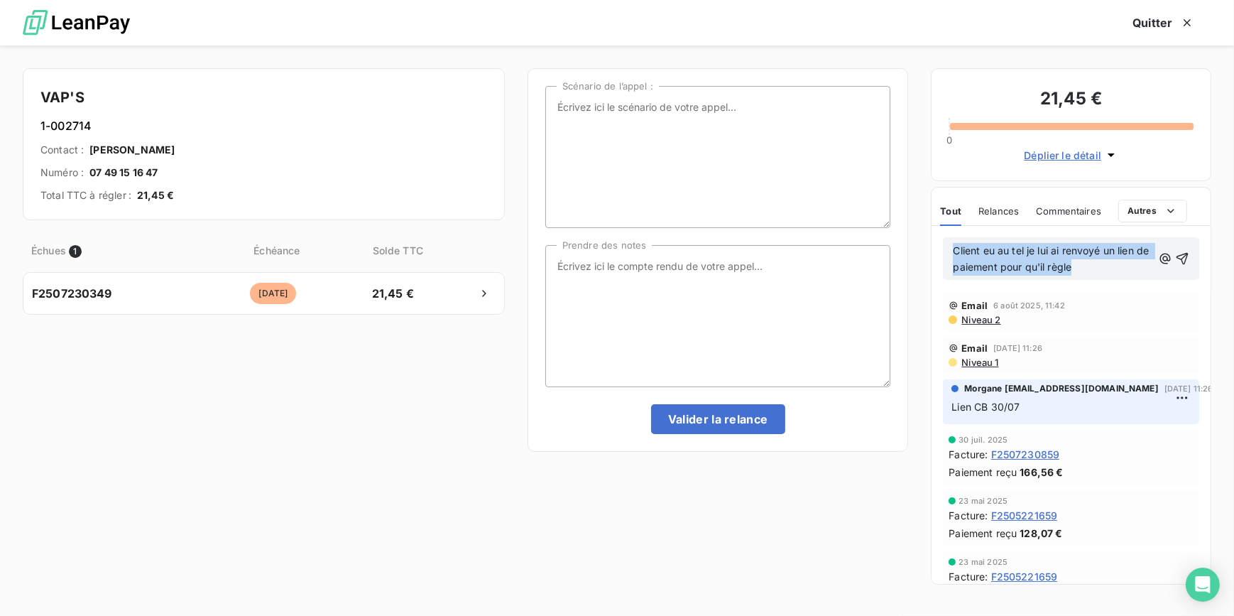  What do you see at coordinates (263, 126) in the screenshot?
I see `h6: 1-002714` at bounding box center [263, 126].